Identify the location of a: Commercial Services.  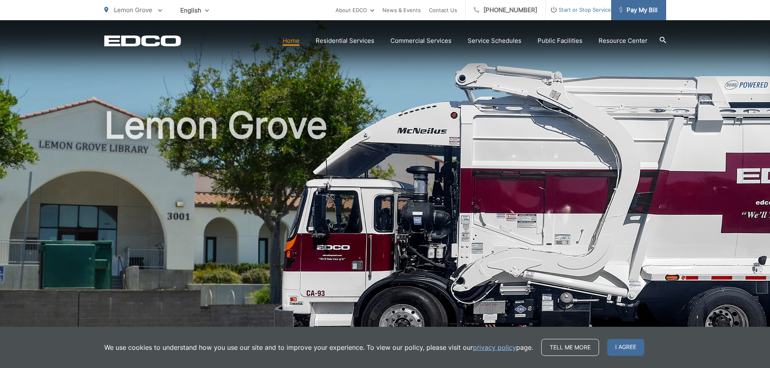
(421, 41).